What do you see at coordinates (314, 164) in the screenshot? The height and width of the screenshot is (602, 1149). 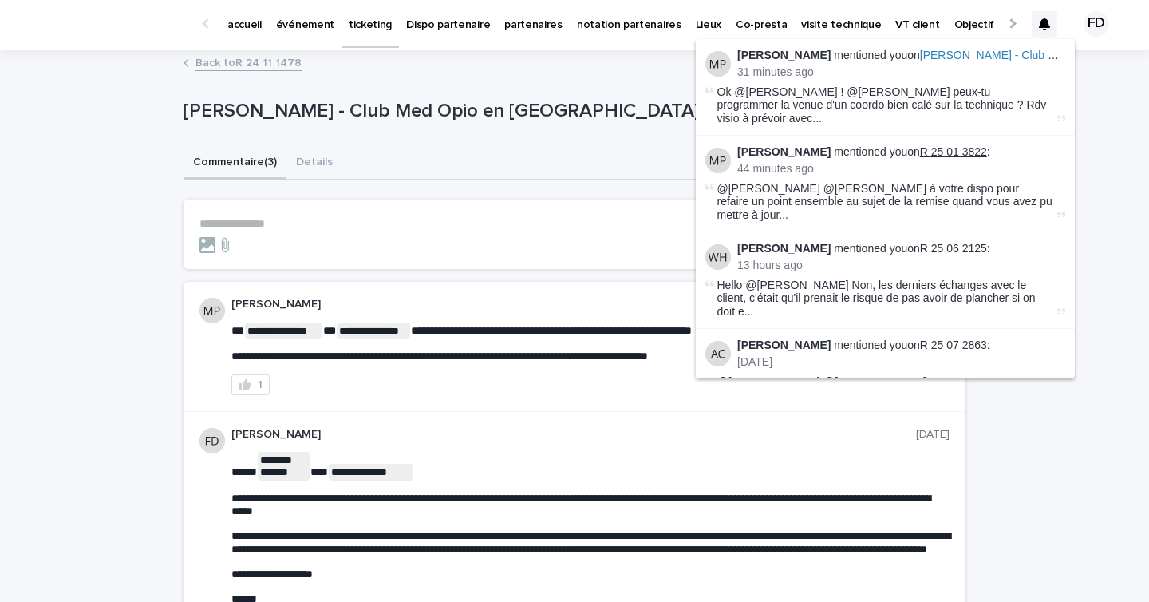 I see `button: Details` at bounding box center [314, 164].